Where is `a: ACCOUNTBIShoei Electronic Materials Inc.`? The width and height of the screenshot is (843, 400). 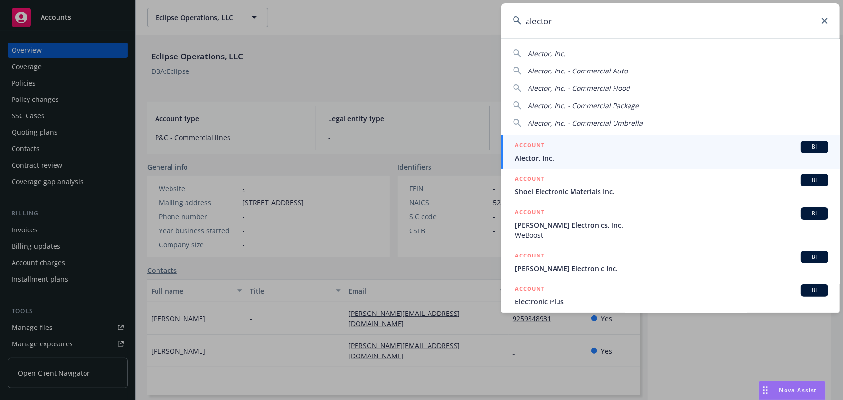
a: ACCOUNTBIShoei Electronic Materials Inc. is located at coordinates (671, 185).